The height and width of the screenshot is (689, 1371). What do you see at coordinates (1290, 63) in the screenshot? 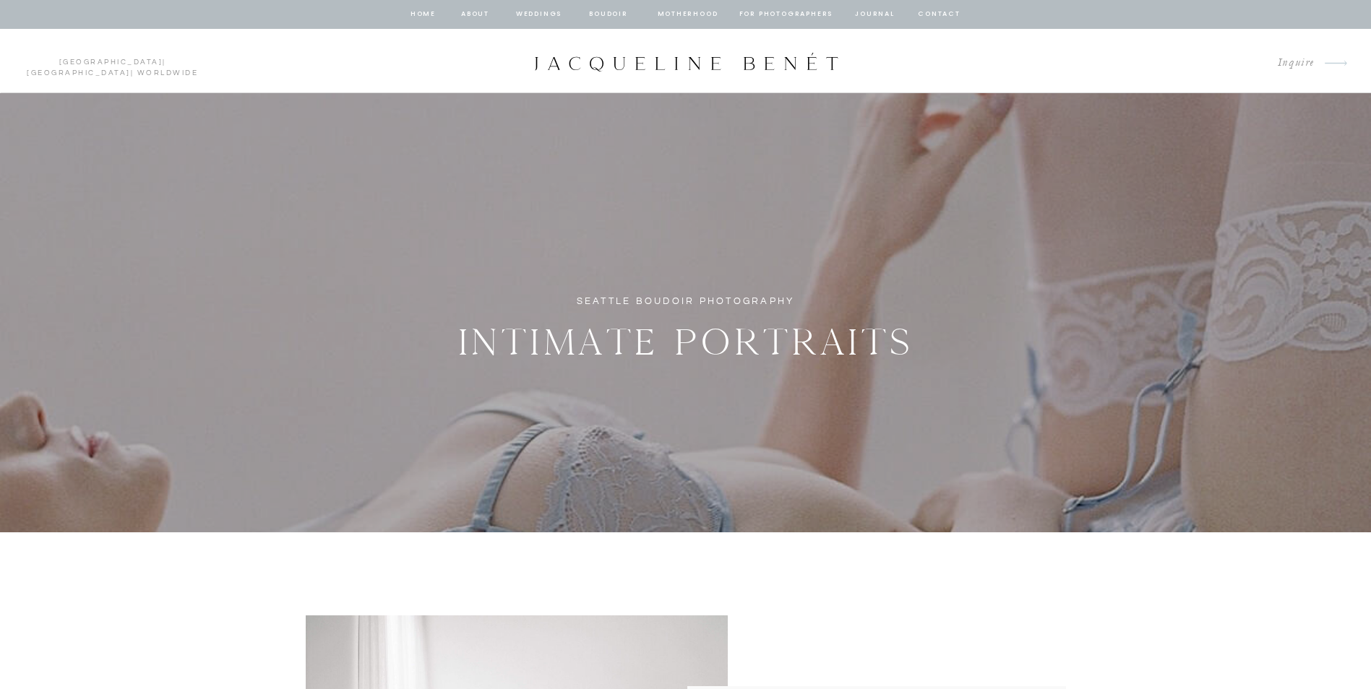
I see `a: Inquire` at bounding box center [1290, 63].